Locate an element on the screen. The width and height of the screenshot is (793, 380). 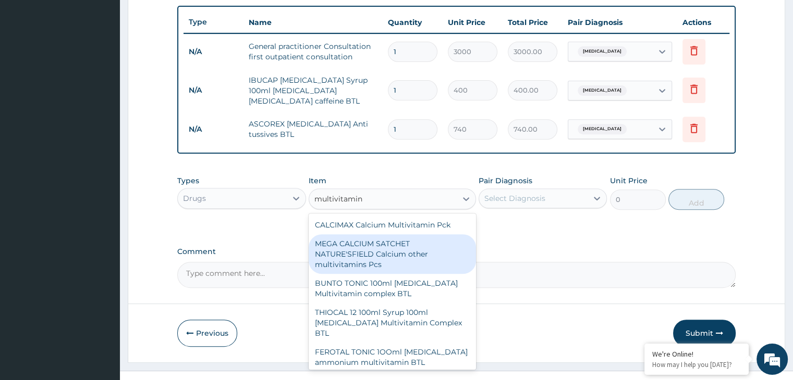
th: Name is located at coordinates (313, 22).